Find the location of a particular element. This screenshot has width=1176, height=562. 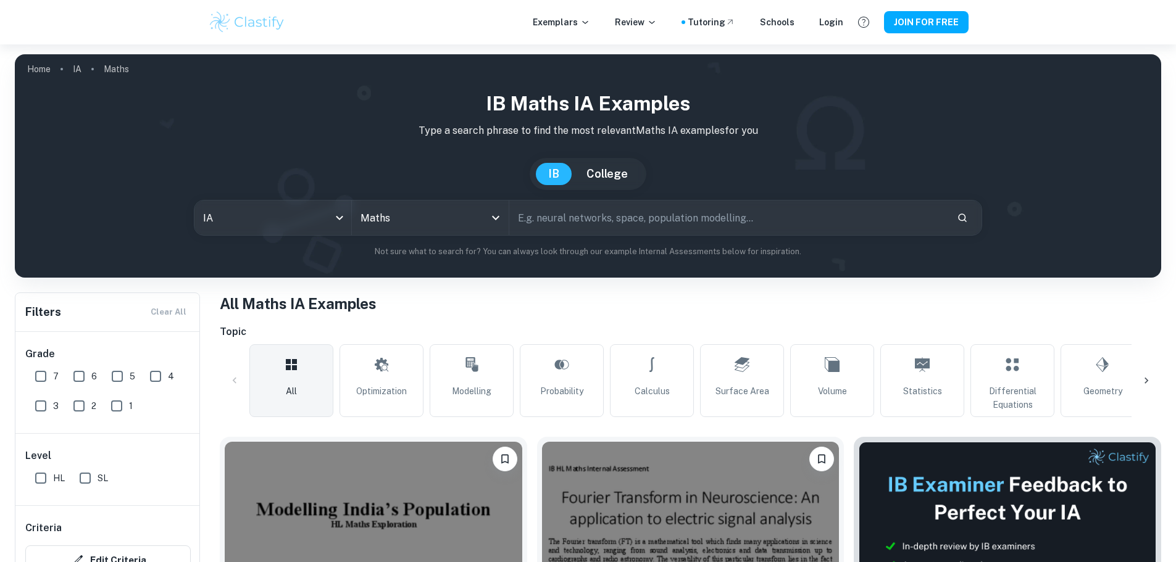

h1: IB Maths IA examples is located at coordinates (588, 104).